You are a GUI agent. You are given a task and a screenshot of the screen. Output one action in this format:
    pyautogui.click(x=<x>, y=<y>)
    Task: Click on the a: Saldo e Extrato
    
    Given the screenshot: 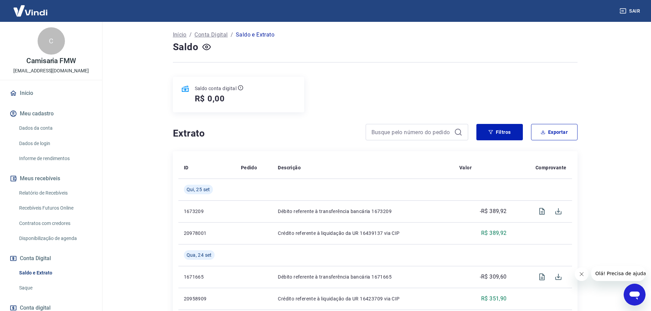 What is the action you would take?
    pyautogui.click(x=55, y=273)
    